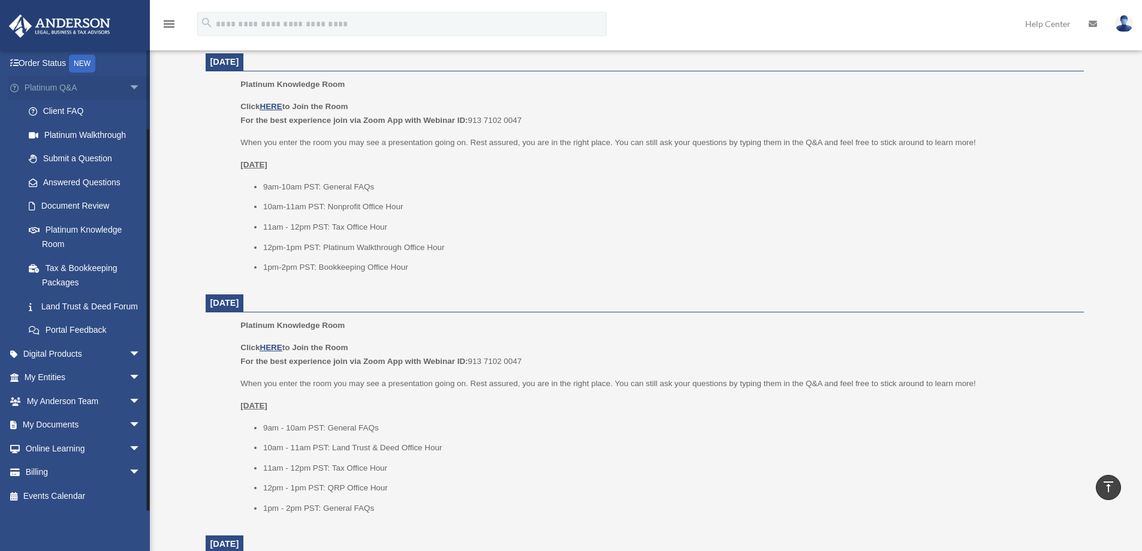 The height and width of the screenshot is (551, 1142). What do you see at coordinates (59, 26) in the screenshot?
I see `img: Anderson Advisors Platinum Portal` at bounding box center [59, 26].